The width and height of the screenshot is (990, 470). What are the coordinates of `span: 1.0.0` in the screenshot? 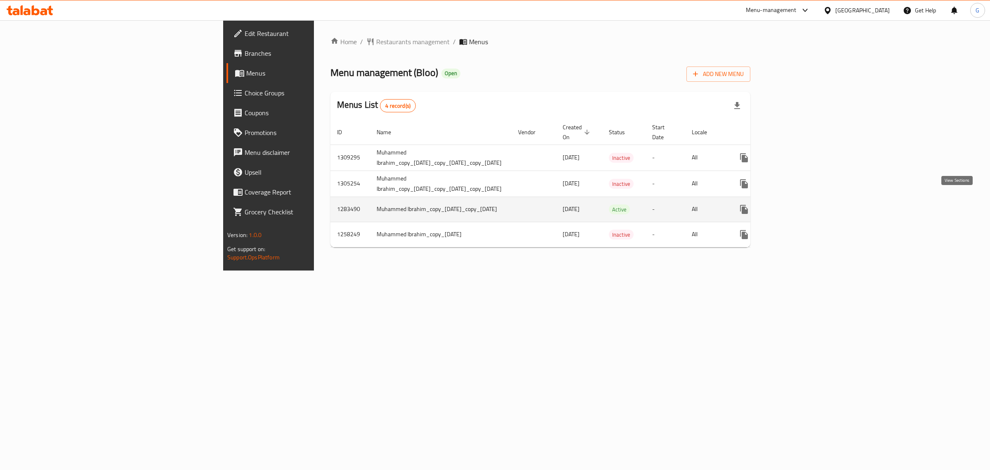 It's located at (255, 235).